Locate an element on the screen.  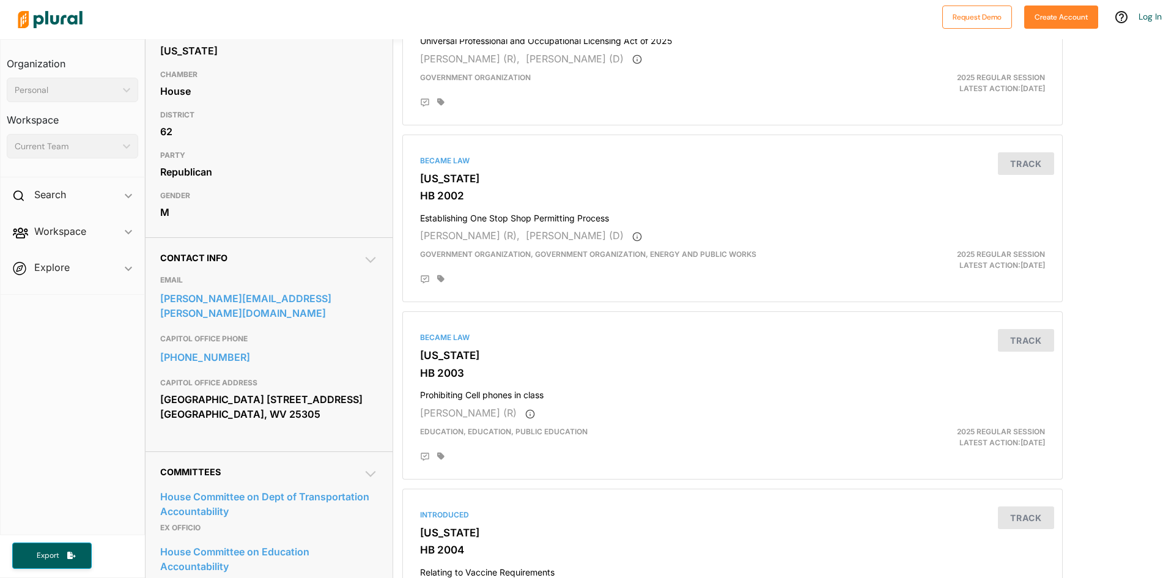
h3: HB 2003 is located at coordinates (733, 373).